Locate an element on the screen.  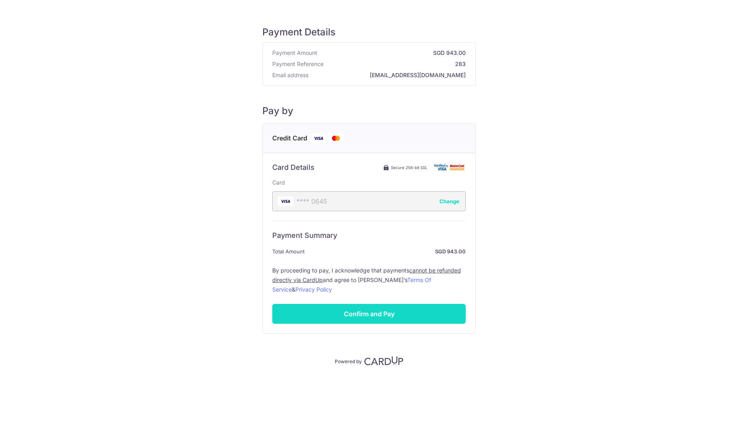
span: Credit Card is located at coordinates (290, 138).